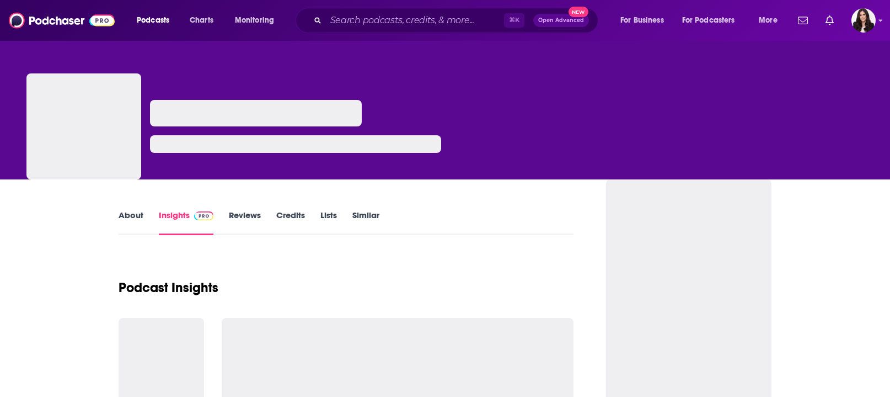  What do you see at coordinates (131, 222) in the screenshot?
I see `a: About` at bounding box center [131, 222].